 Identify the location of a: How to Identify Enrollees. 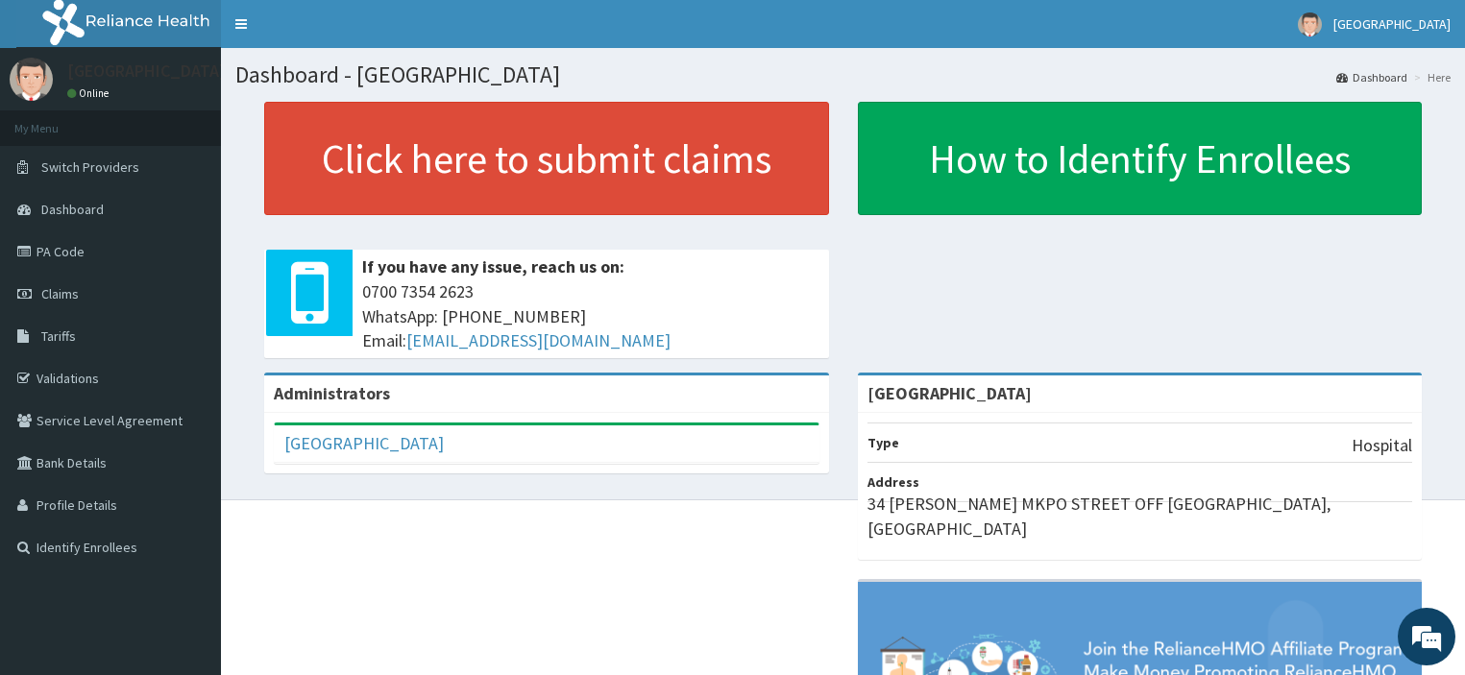
(1140, 158).